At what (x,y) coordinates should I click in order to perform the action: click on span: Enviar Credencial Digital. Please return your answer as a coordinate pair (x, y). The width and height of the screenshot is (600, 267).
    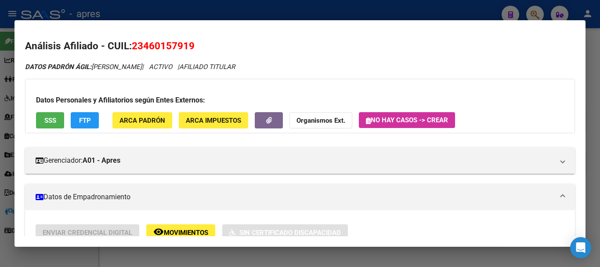
    Looking at the image, I should click on (87, 232).